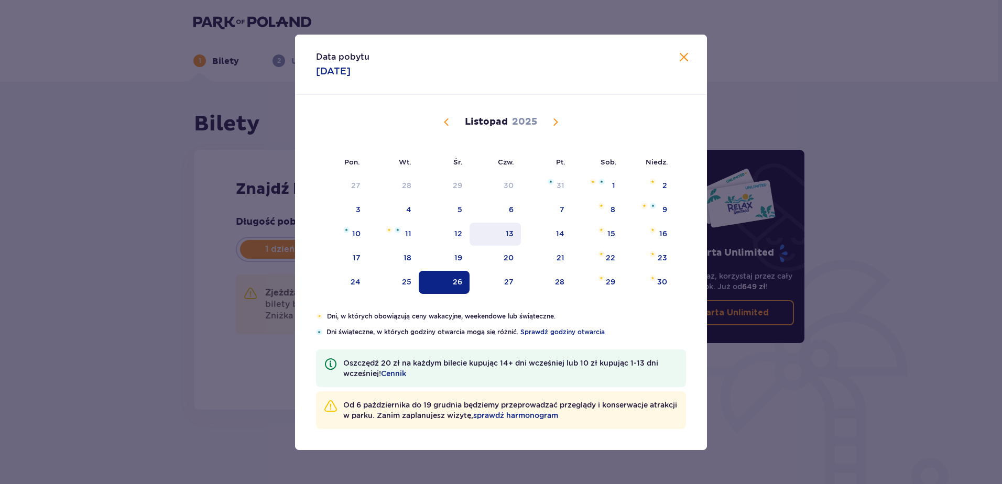 Image resolution: width=1002 pixels, height=484 pixels. I want to click on p: Od 6 października do 19 grudnia będziemy przeprowadzać przeglądy i konserwacje atrakcji w parku. ..., so click(510, 410).